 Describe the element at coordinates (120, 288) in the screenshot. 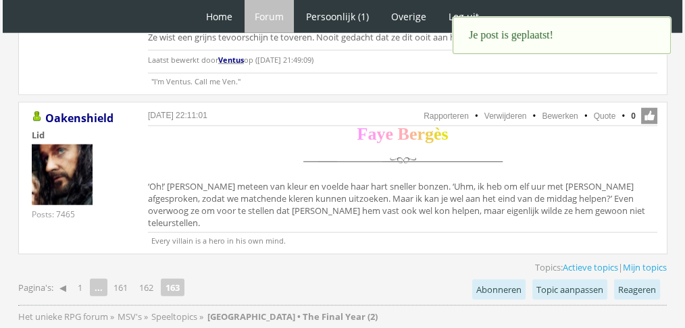

I see `a: 161` at that location.